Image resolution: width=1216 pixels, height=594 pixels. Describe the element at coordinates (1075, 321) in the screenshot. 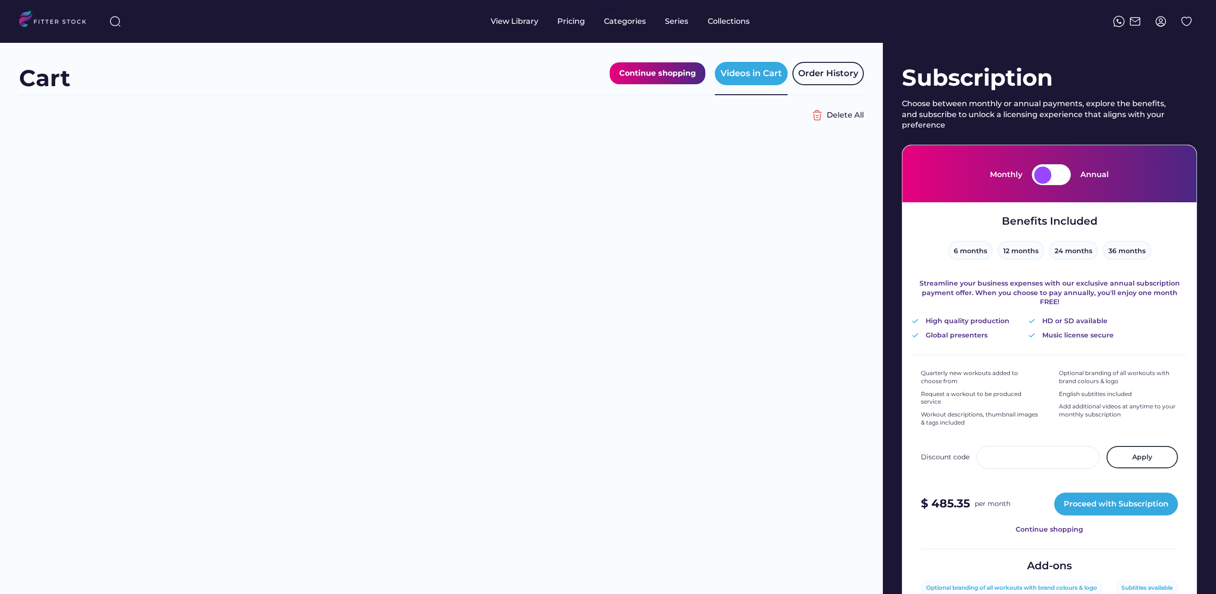

I see `div: HD or SD available` at that location.